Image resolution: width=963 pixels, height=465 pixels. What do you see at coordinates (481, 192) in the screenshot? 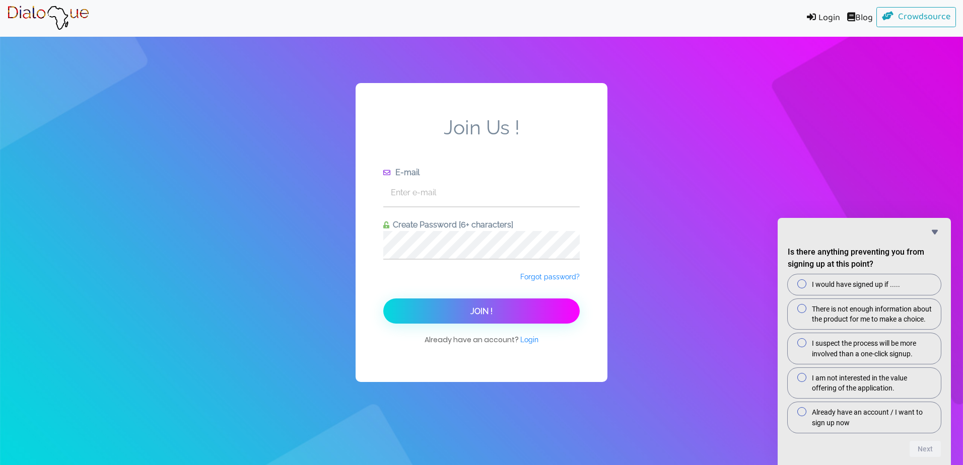
I see `input: Enter e-mail` at bounding box center [481, 192].